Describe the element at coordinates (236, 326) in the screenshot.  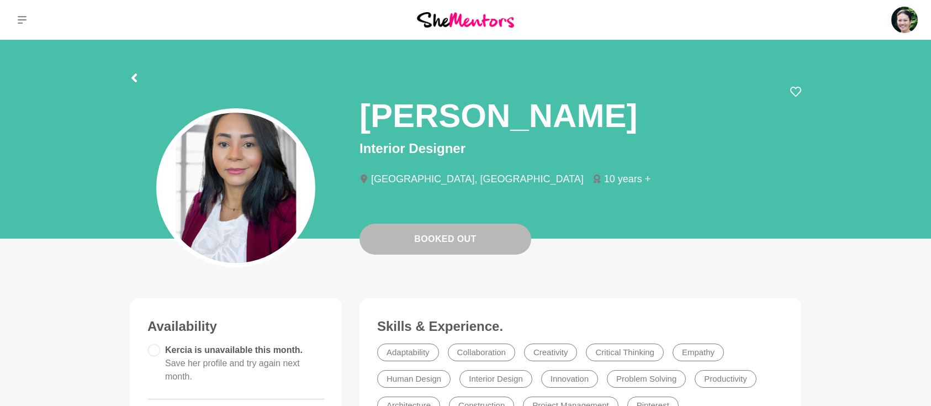
I see `h3: Availability` at that location.